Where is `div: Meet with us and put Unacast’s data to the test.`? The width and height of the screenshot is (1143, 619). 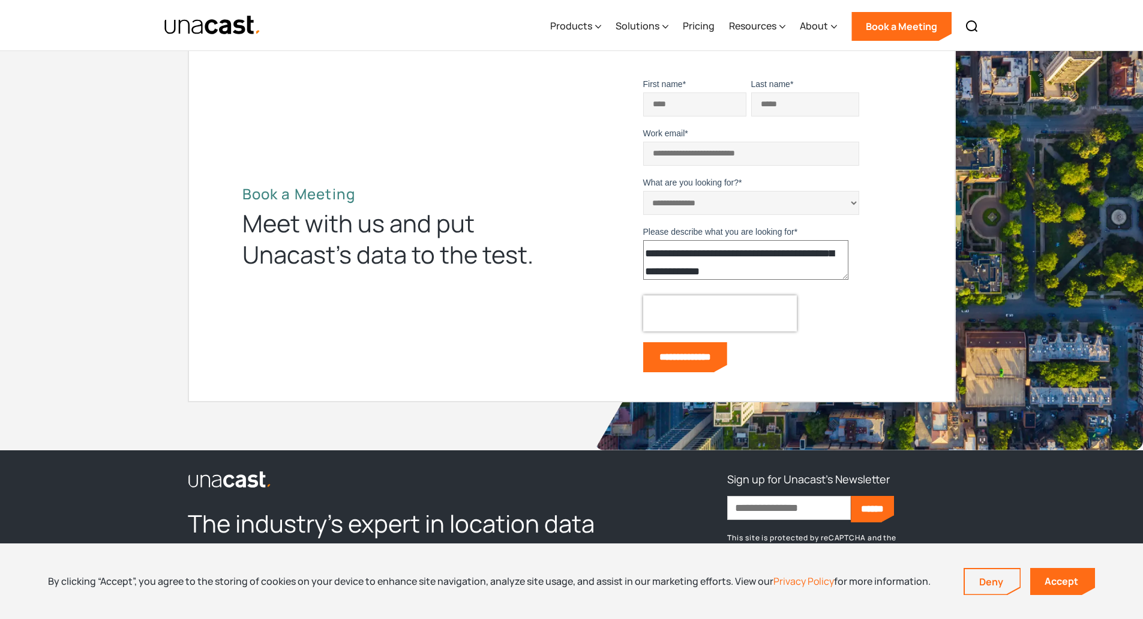
div: Meet with us and put Unacast’s data to the test. is located at coordinates (398, 239).